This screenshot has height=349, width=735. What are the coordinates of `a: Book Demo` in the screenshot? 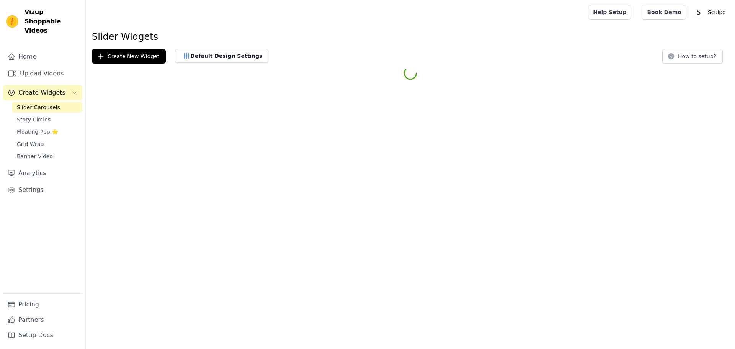 It's located at (664, 12).